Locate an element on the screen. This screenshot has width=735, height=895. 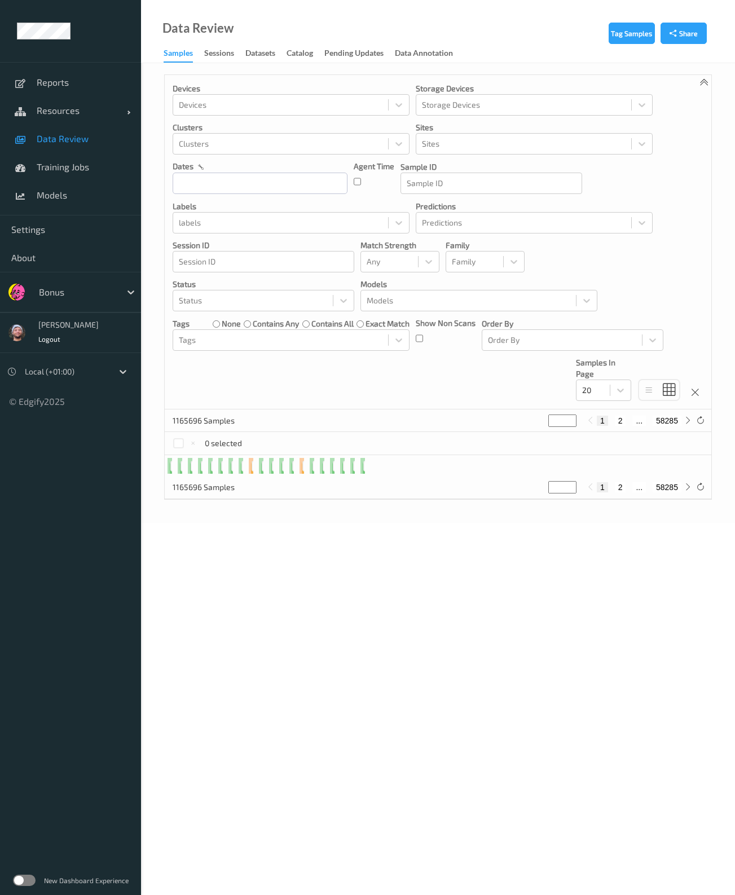
div: Sessions is located at coordinates (219, 54).